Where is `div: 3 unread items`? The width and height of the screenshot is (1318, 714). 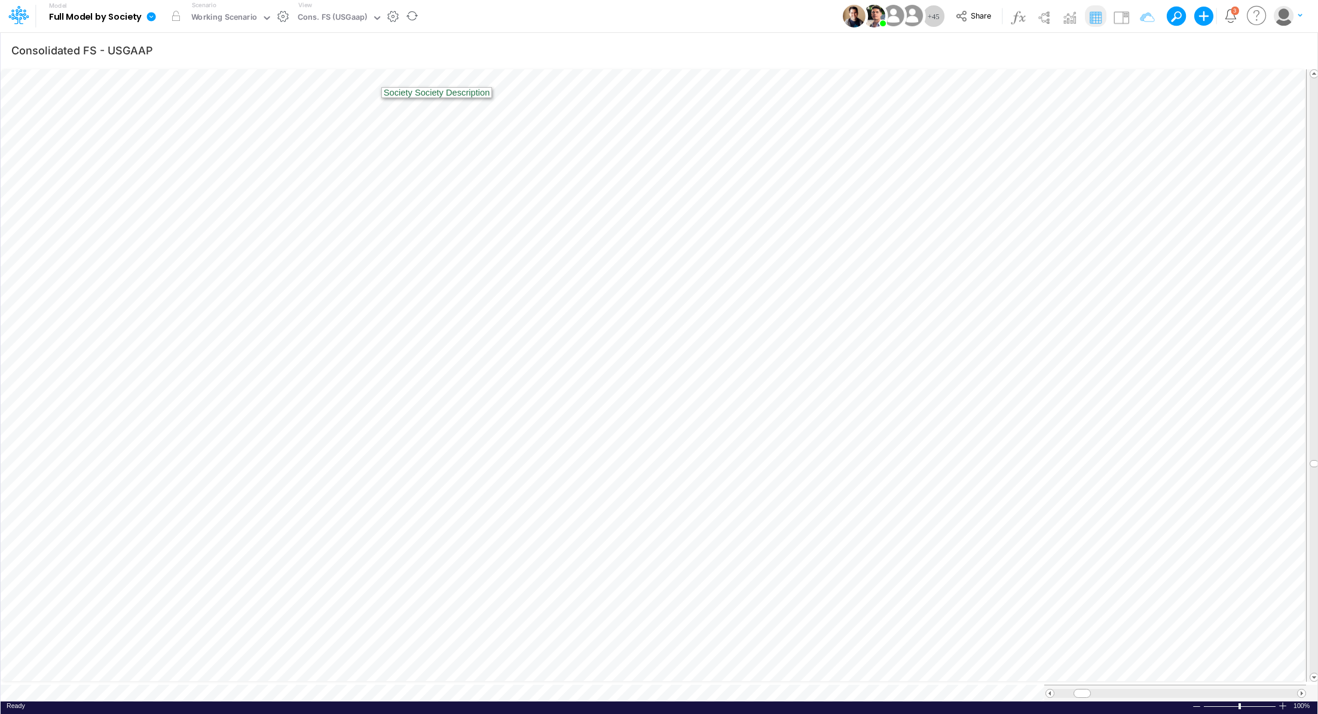
div: 3 unread items is located at coordinates (1235, 10).